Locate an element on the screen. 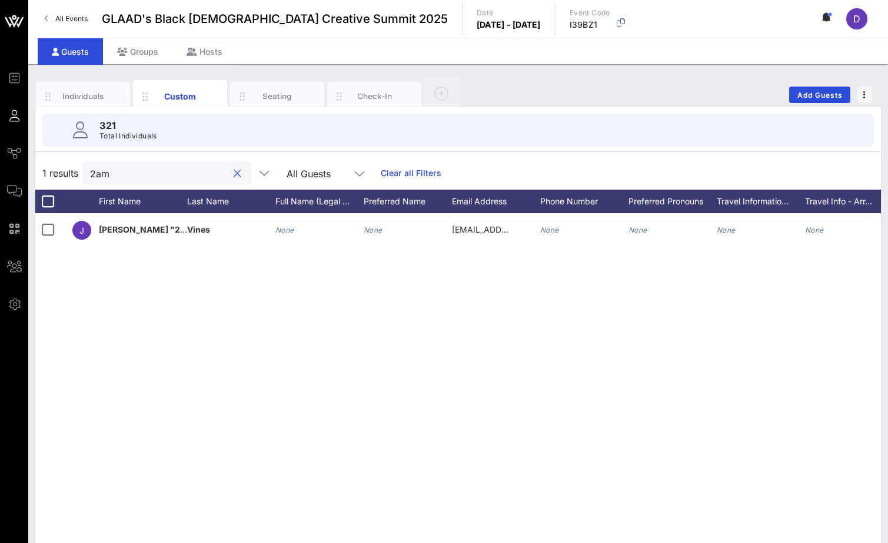  a: Clear all Filters is located at coordinates (411, 173).